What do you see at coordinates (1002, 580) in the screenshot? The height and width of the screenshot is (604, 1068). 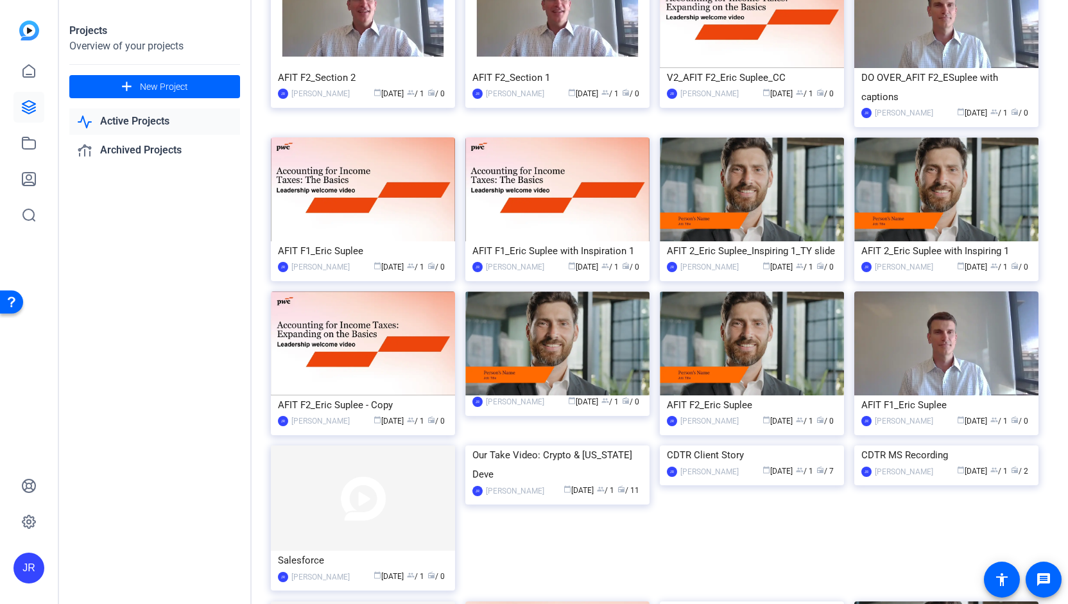 I see `mat-icon: accessibility` at bounding box center [1002, 580].